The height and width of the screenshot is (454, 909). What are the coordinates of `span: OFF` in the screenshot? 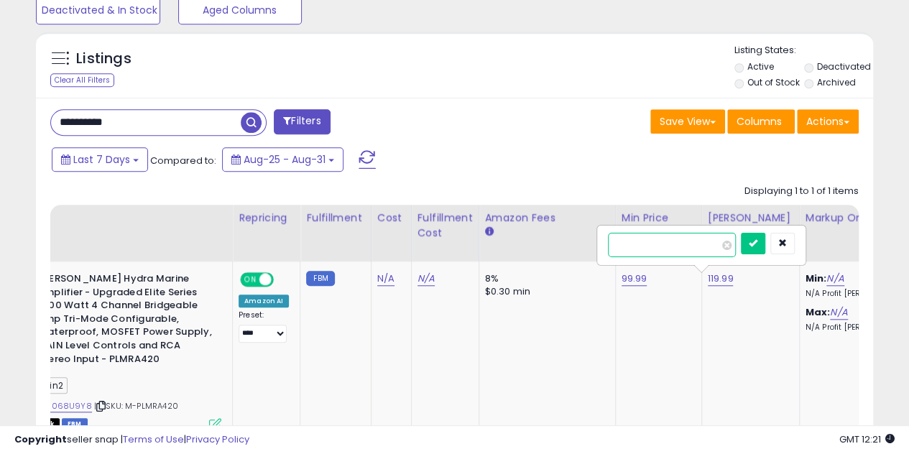 It's located at (283, 280).